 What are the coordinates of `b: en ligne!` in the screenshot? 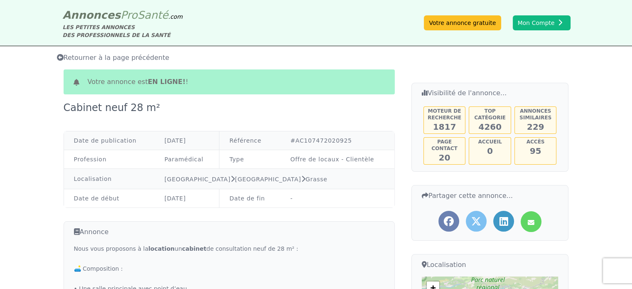 It's located at (167, 81).